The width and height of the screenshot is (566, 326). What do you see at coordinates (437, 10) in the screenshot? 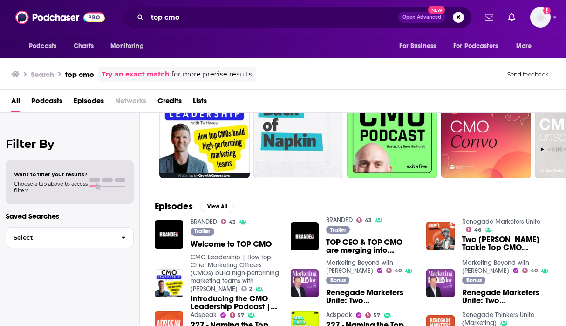
I see `span: New` at bounding box center [437, 10].